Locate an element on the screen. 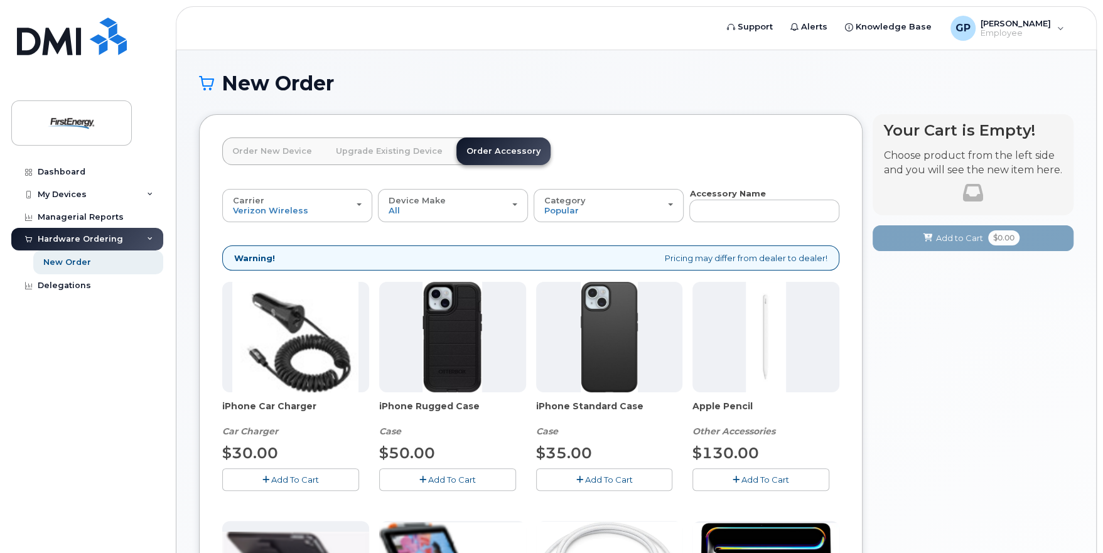 The height and width of the screenshot is (553, 1103). span: iPhone Car Charger is located at coordinates (296, 412).